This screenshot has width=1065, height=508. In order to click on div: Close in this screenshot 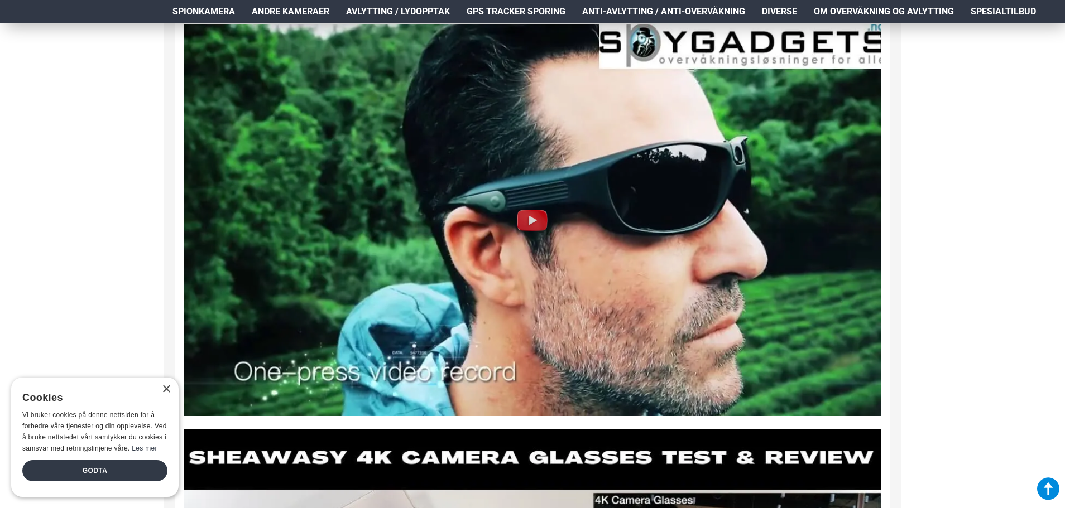, I will do `click(166, 389)`.